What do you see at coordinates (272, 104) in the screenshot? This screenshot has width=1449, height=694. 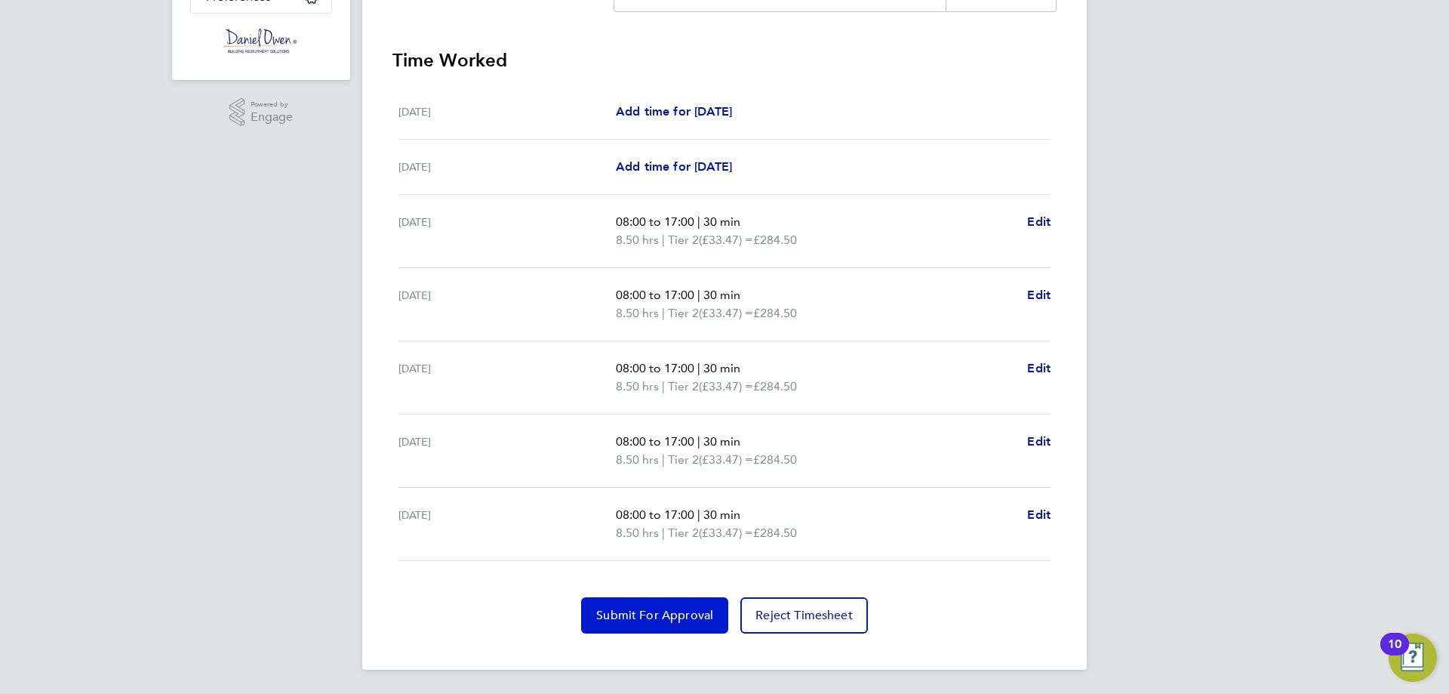 I see `span: Powered by` at bounding box center [272, 104].